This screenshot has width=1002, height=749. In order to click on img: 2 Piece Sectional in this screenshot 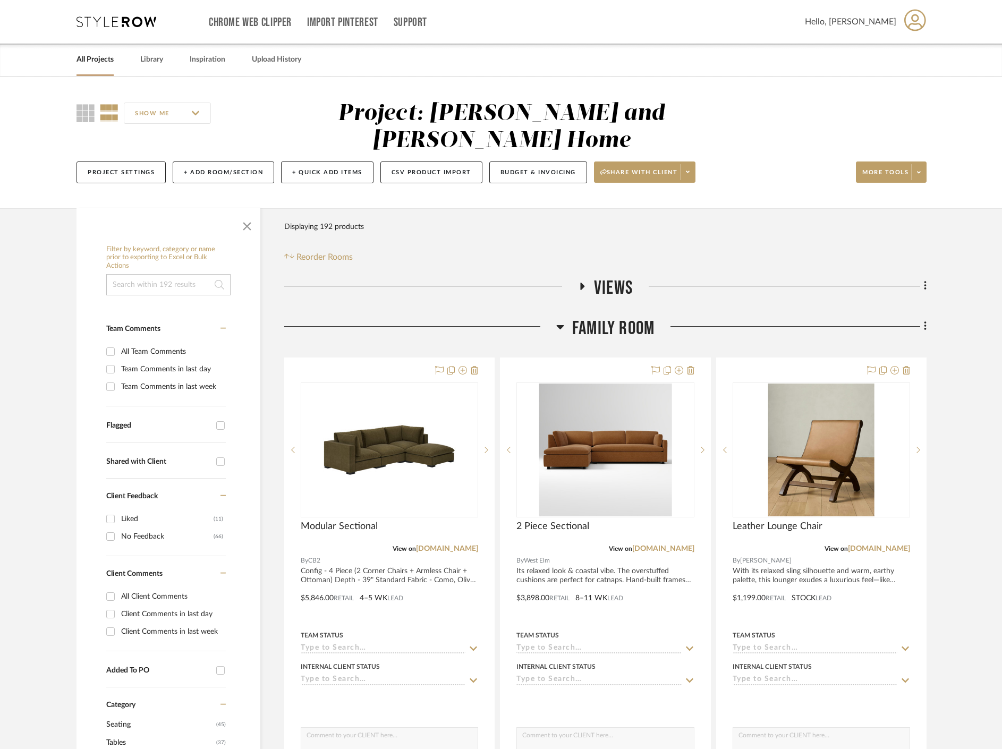, I will do `click(605, 450)`.